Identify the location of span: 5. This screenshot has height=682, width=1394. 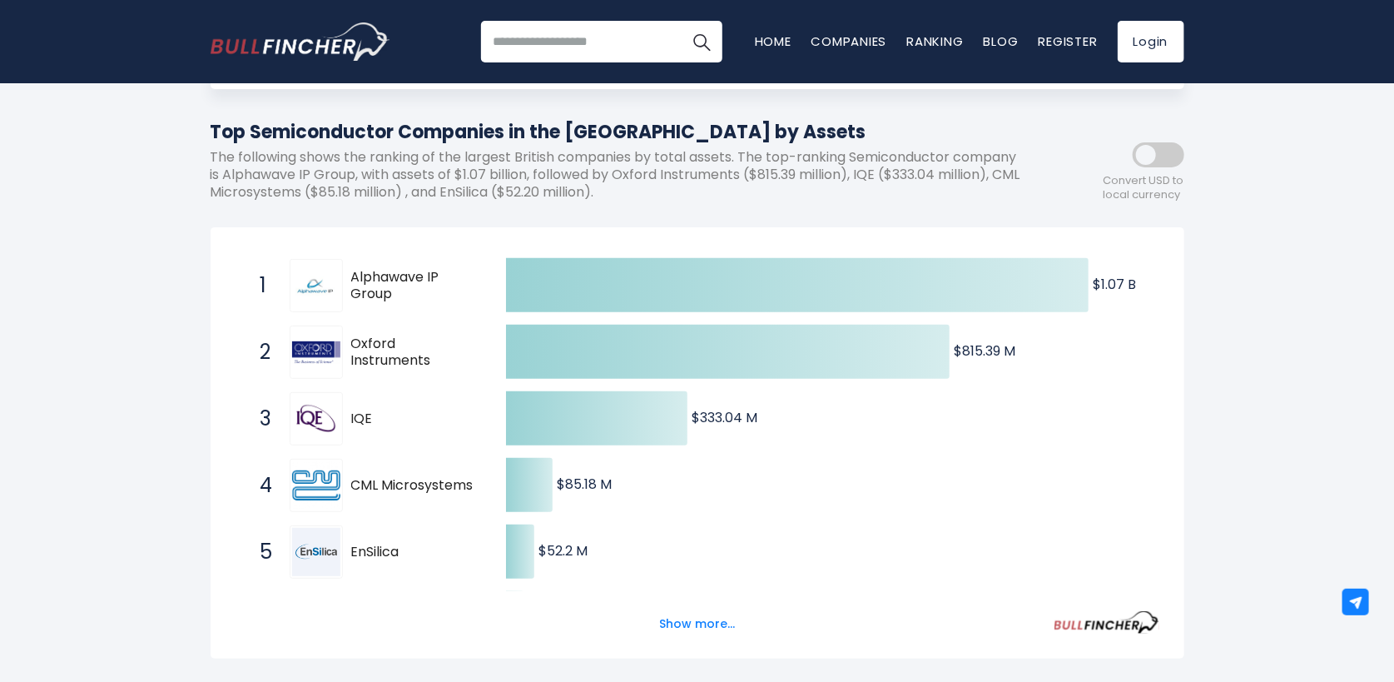
(261, 552).